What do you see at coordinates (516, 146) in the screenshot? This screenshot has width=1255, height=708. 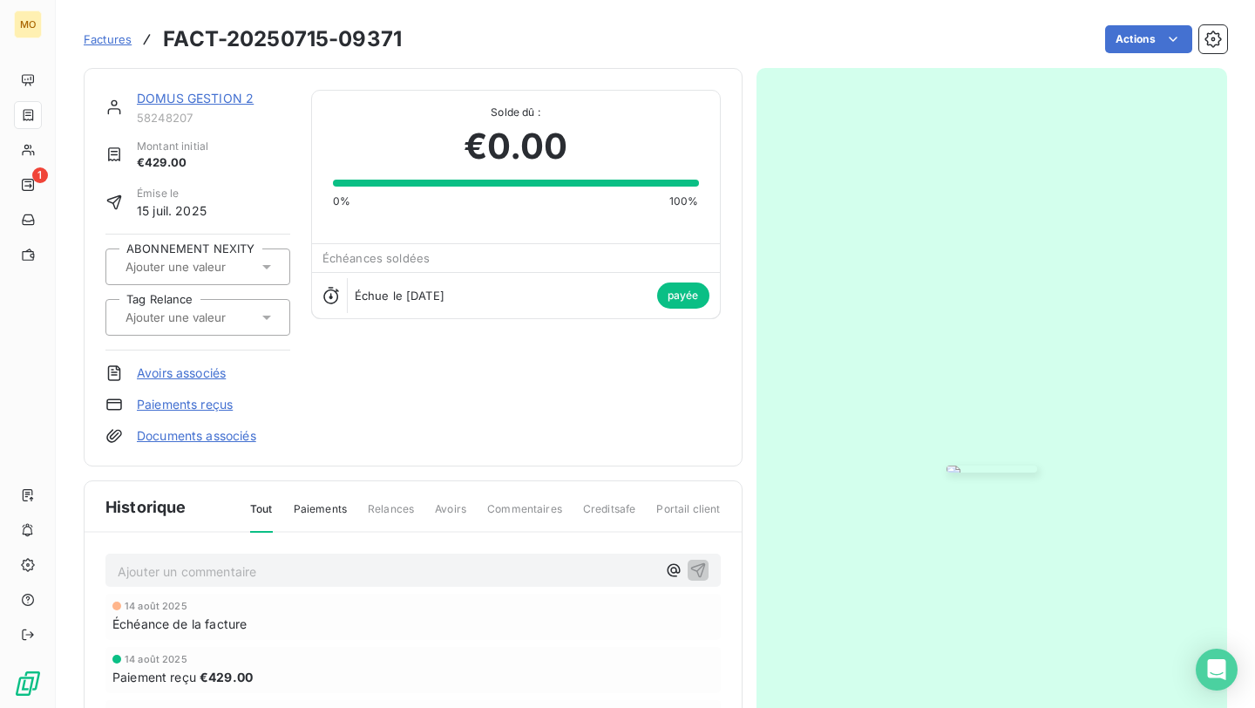 I see `span: €0.00` at bounding box center [516, 146].